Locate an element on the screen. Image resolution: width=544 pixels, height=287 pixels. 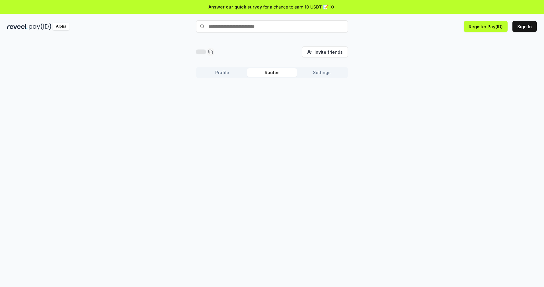
img: reveel_dark is located at coordinates (17, 26).